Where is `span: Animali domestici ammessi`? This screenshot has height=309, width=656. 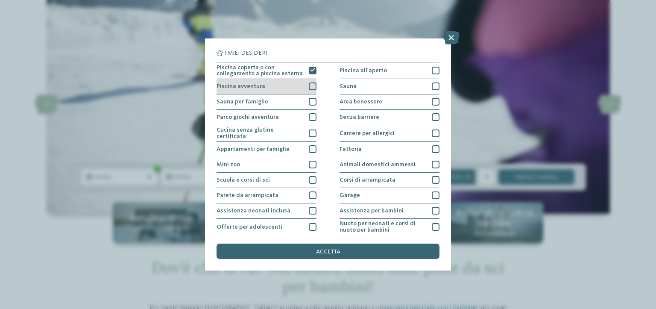 span: Animali domestici ammessi is located at coordinates (378, 164).